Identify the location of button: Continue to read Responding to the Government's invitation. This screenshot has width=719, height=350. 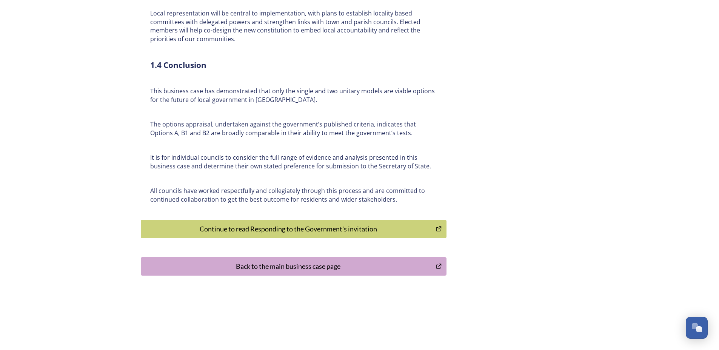
(294, 229).